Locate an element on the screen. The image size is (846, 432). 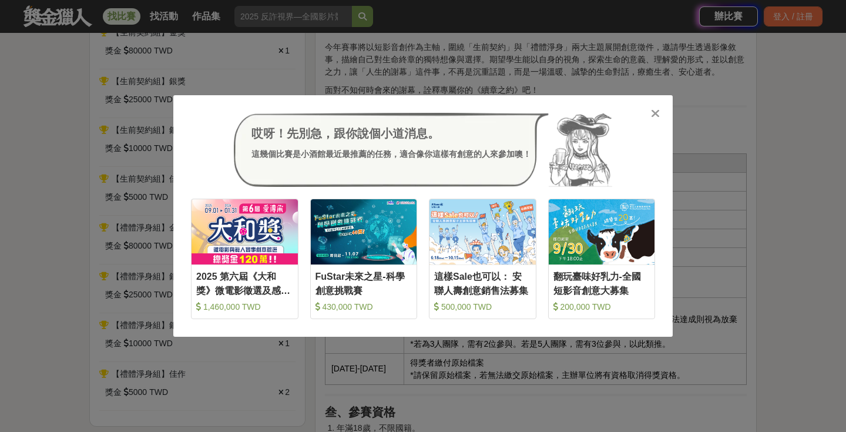
div: 430,000 TWD is located at coordinates (363, 307).